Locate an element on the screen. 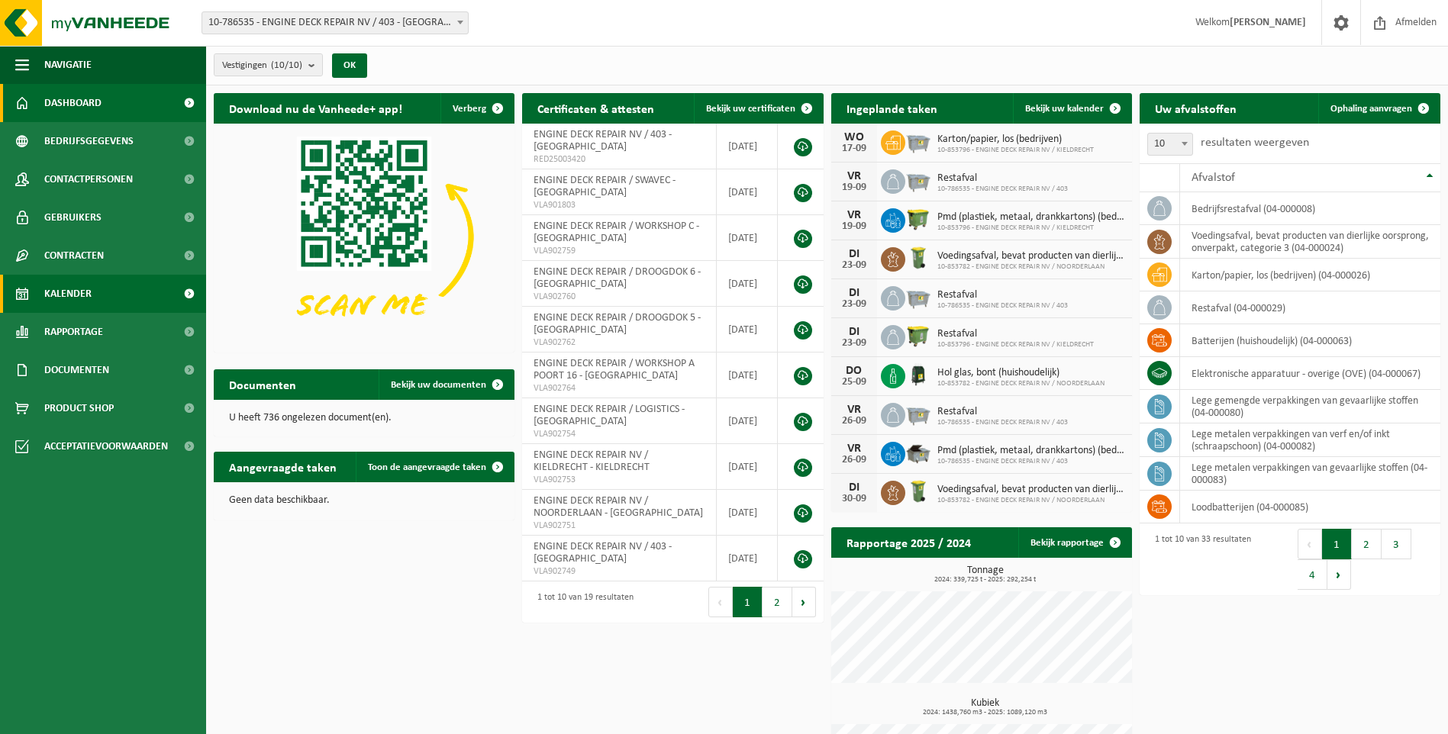  button: 2 is located at coordinates (1367, 544).